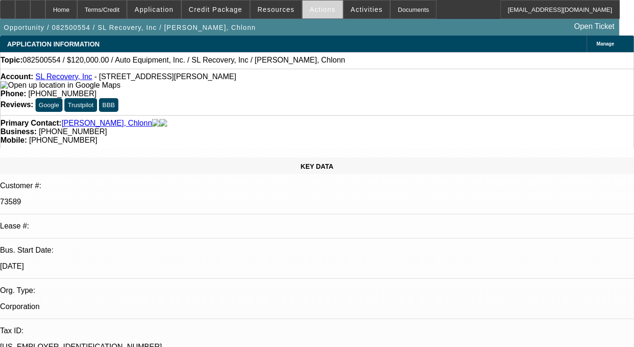 Image resolution: width=634 pixels, height=347 pixels. I want to click on button: BBB, so click(108, 105).